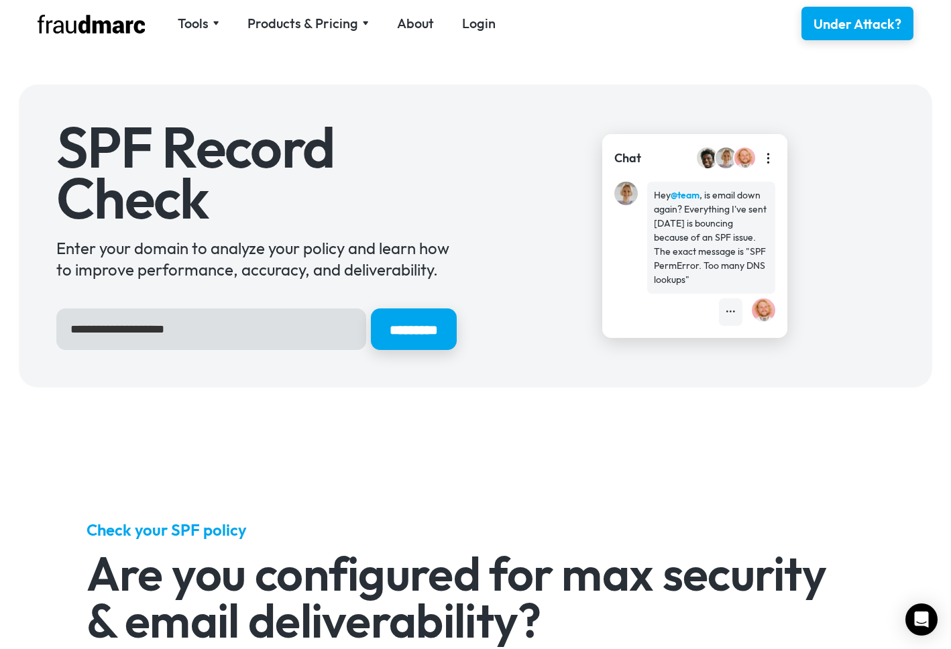 This screenshot has height=649, width=951. What do you see at coordinates (857, 23) in the screenshot?
I see `a: Under Attack?` at bounding box center [857, 23].